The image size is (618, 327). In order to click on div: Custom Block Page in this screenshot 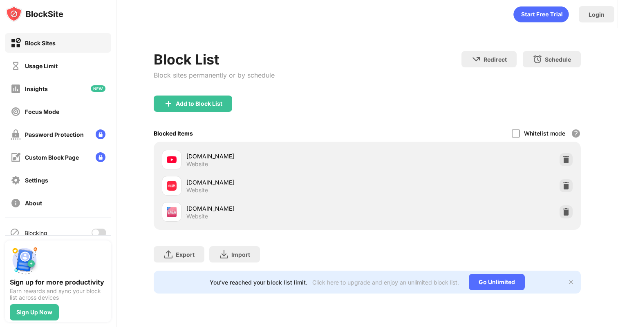, I will do `click(52, 157)`.